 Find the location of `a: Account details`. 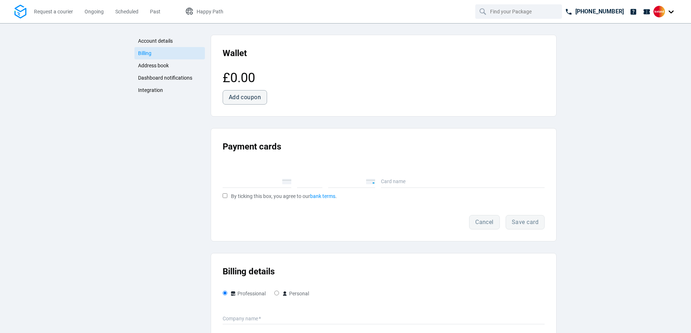

a: Account details is located at coordinates (170, 41).